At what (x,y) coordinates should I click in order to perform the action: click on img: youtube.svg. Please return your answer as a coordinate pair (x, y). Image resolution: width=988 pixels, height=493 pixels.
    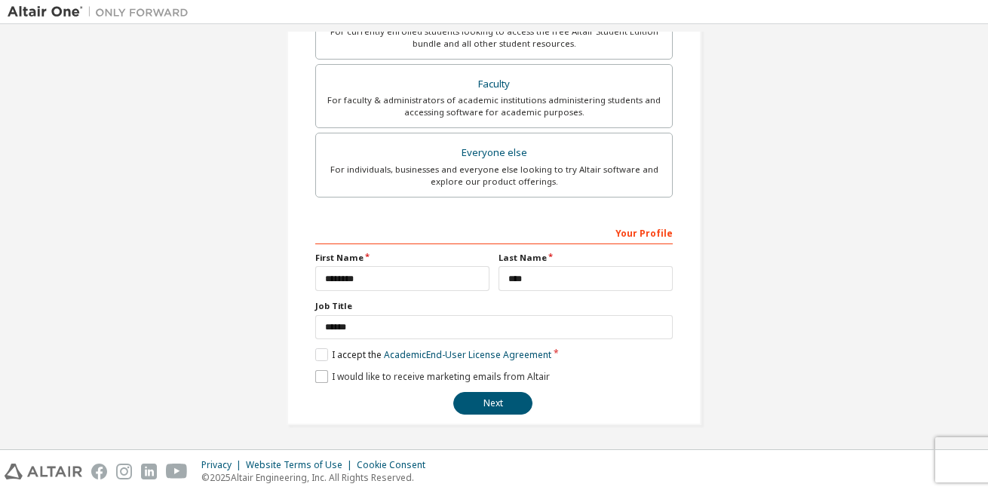
    Looking at the image, I should click on (176, 471).